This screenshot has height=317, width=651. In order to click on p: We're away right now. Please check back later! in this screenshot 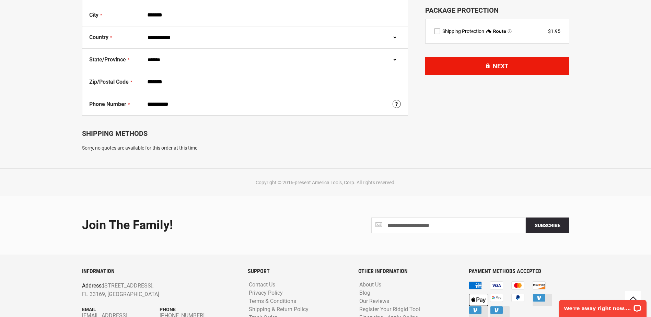, I will do `click(44, 13)`.